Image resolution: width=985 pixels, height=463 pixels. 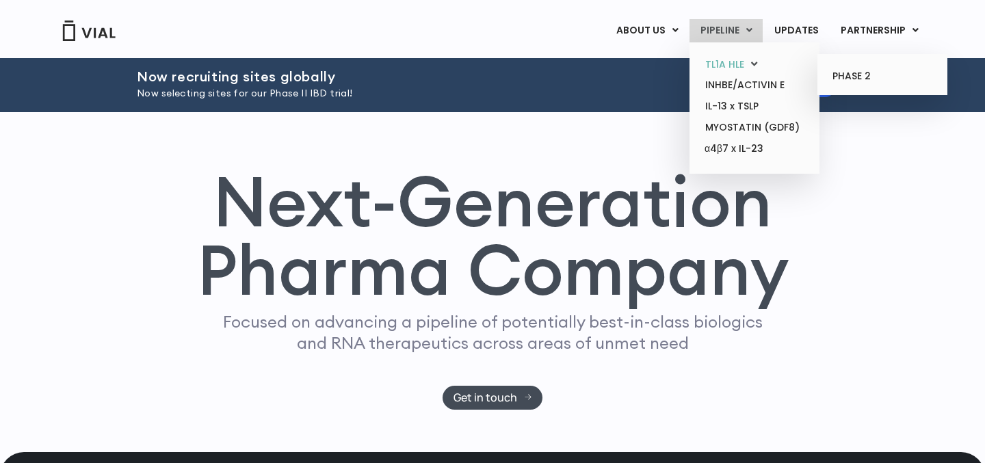 I want to click on h1: Next-Generation Pharma Company, so click(x=493, y=236).